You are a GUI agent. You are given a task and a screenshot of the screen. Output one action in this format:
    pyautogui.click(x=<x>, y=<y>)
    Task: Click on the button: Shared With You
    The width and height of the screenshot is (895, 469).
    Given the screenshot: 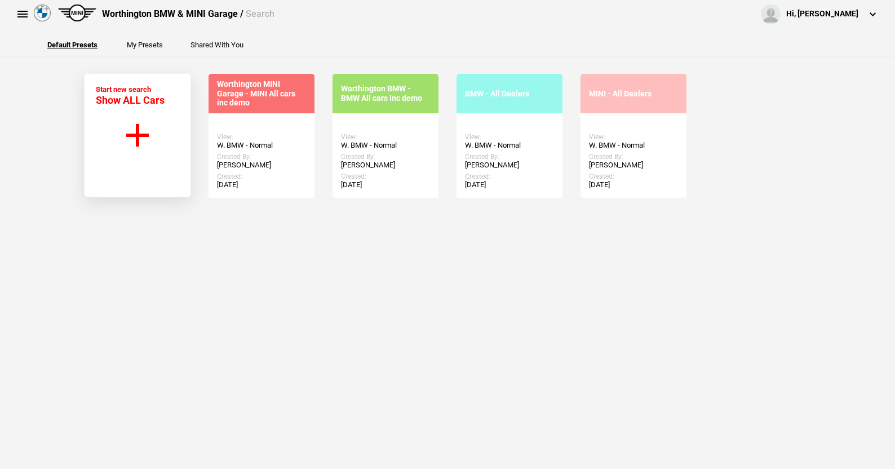 What is the action you would take?
    pyautogui.click(x=217, y=45)
    